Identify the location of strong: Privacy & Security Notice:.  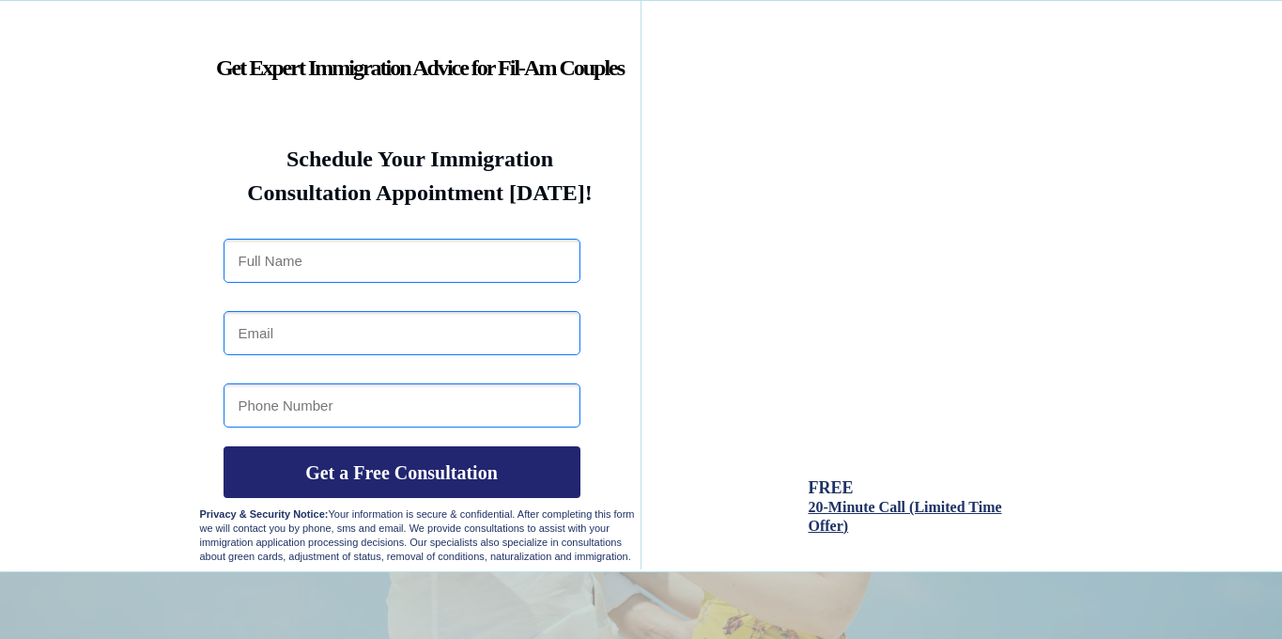
(264, 514).